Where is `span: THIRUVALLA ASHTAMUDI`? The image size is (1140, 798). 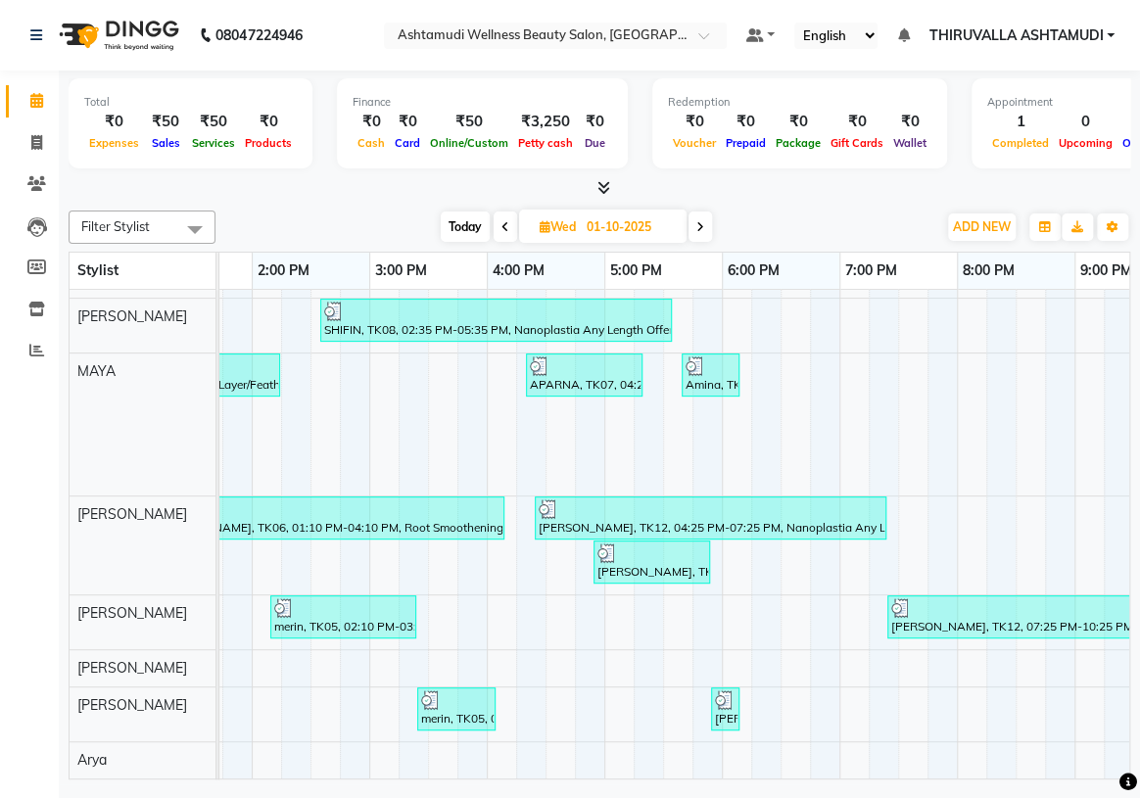
span: THIRUVALLA ASHTAMUDI is located at coordinates (1016, 35).